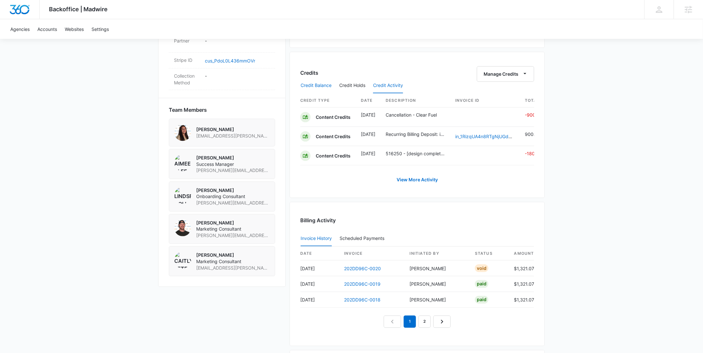 The width and height of the screenshot is (703, 353). Describe the element at coordinates (417, 322) in the screenshot. I see `nav: Pagination` at that location.